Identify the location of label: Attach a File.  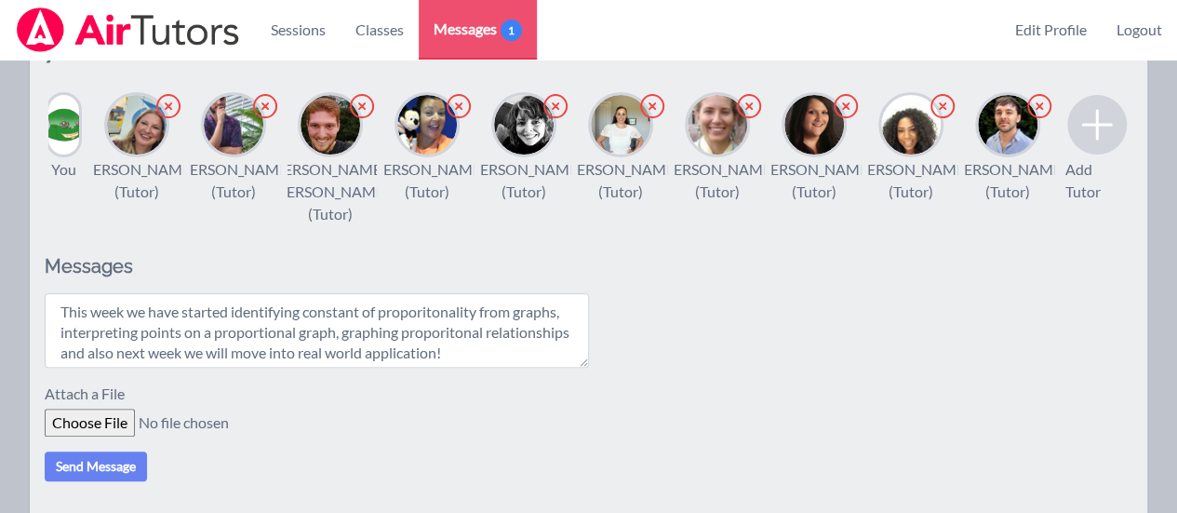
(90, 395).